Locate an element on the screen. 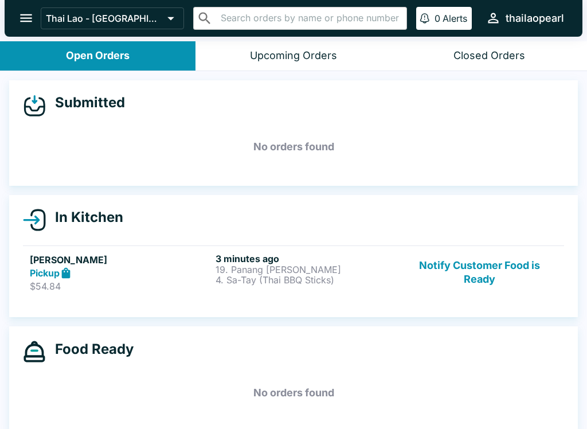 Image resolution: width=587 pixels, height=429 pixels. p: 0 is located at coordinates (437, 18).